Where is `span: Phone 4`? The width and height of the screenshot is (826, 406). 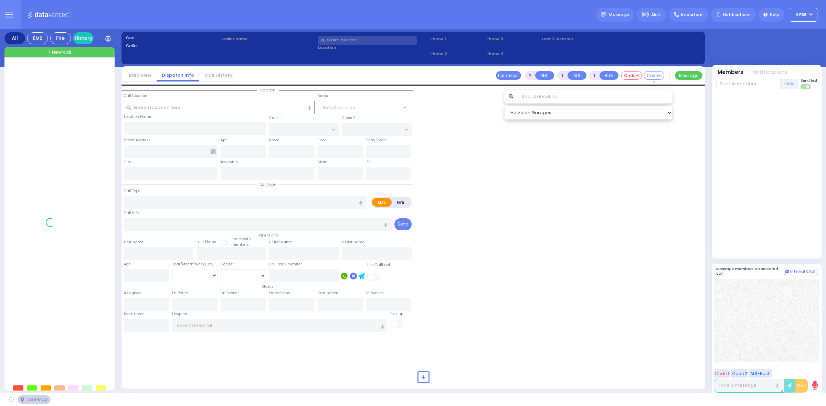
span: Phone 4 is located at coordinates (513, 54).